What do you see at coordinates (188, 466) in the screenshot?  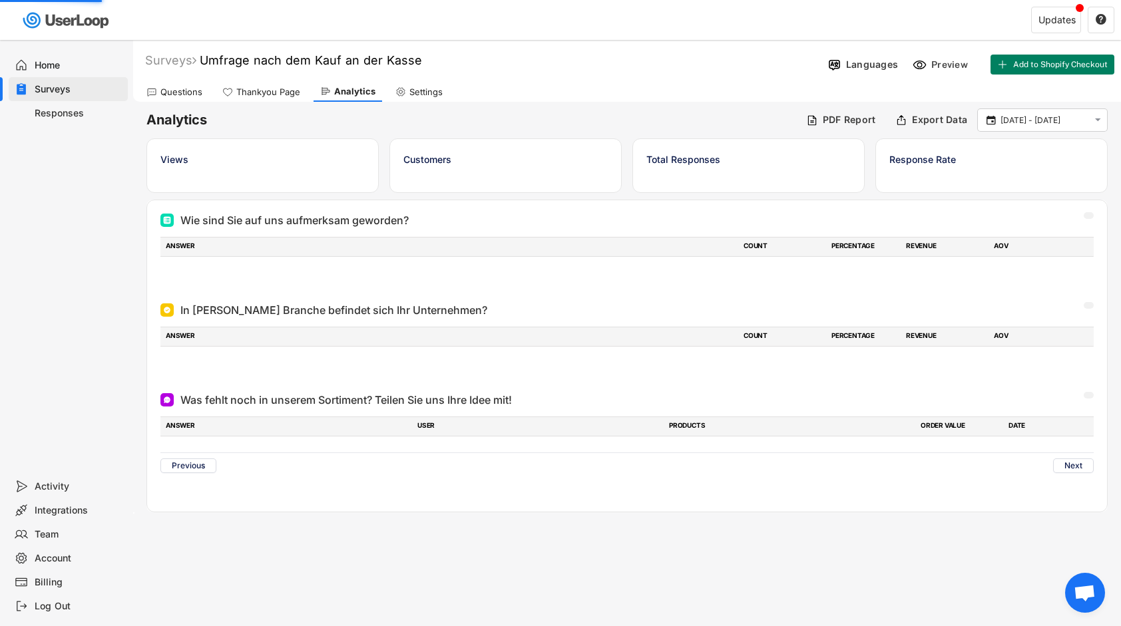 I see `button: Previous` at bounding box center [188, 466].